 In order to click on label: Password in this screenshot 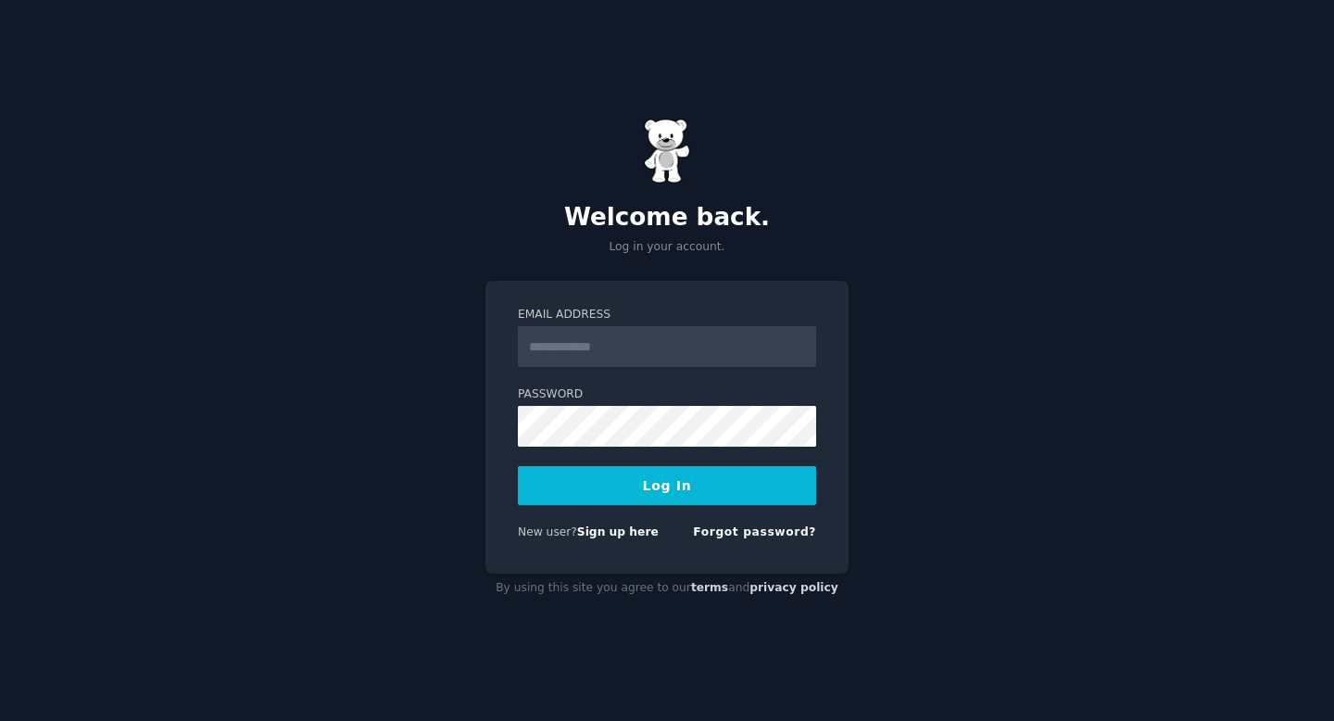, I will do `click(667, 395)`.